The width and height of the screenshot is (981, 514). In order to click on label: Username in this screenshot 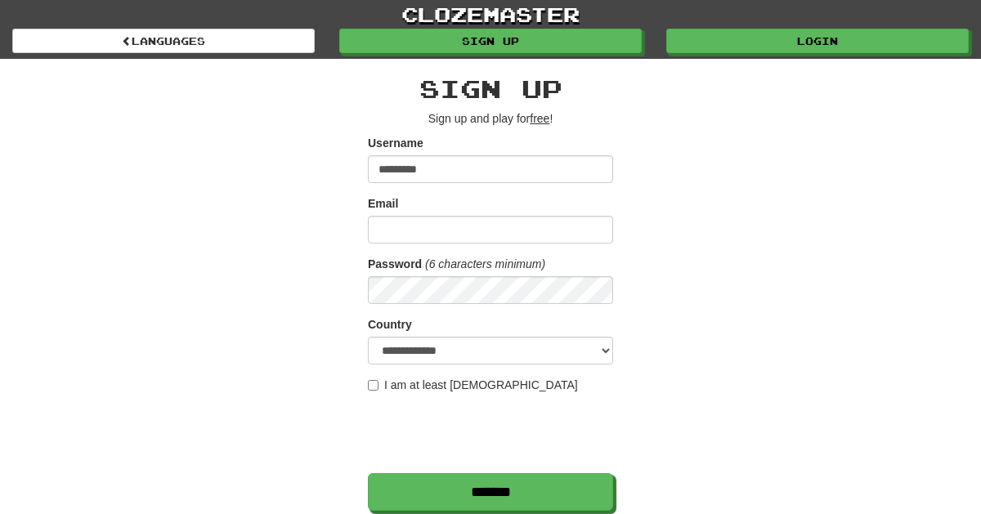, I will do `click(396, 143)`.